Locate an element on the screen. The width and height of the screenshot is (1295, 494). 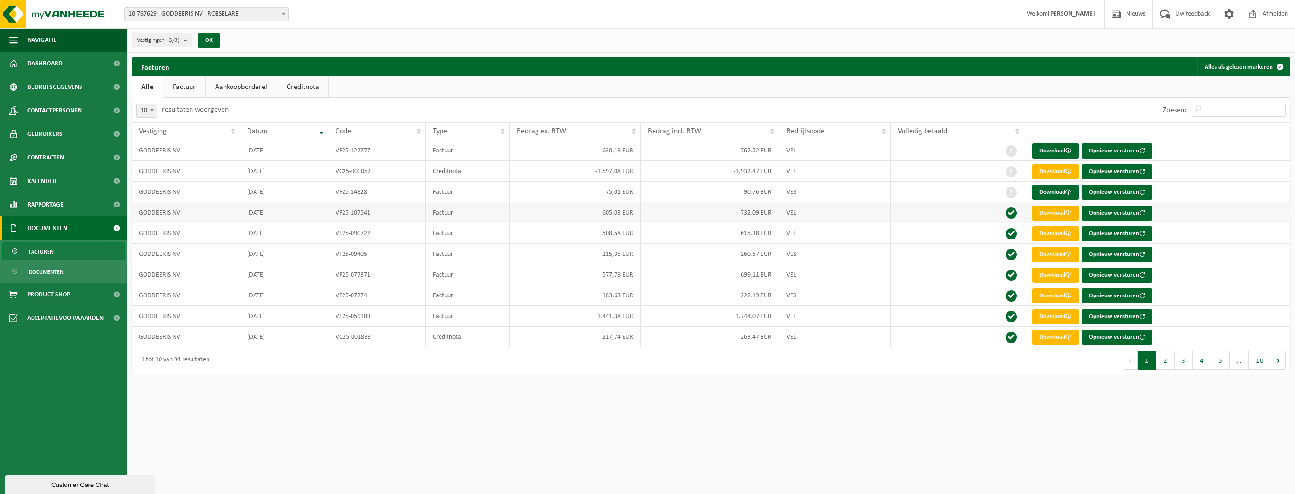
span: Navigatie is located at coordinates (42, 40).